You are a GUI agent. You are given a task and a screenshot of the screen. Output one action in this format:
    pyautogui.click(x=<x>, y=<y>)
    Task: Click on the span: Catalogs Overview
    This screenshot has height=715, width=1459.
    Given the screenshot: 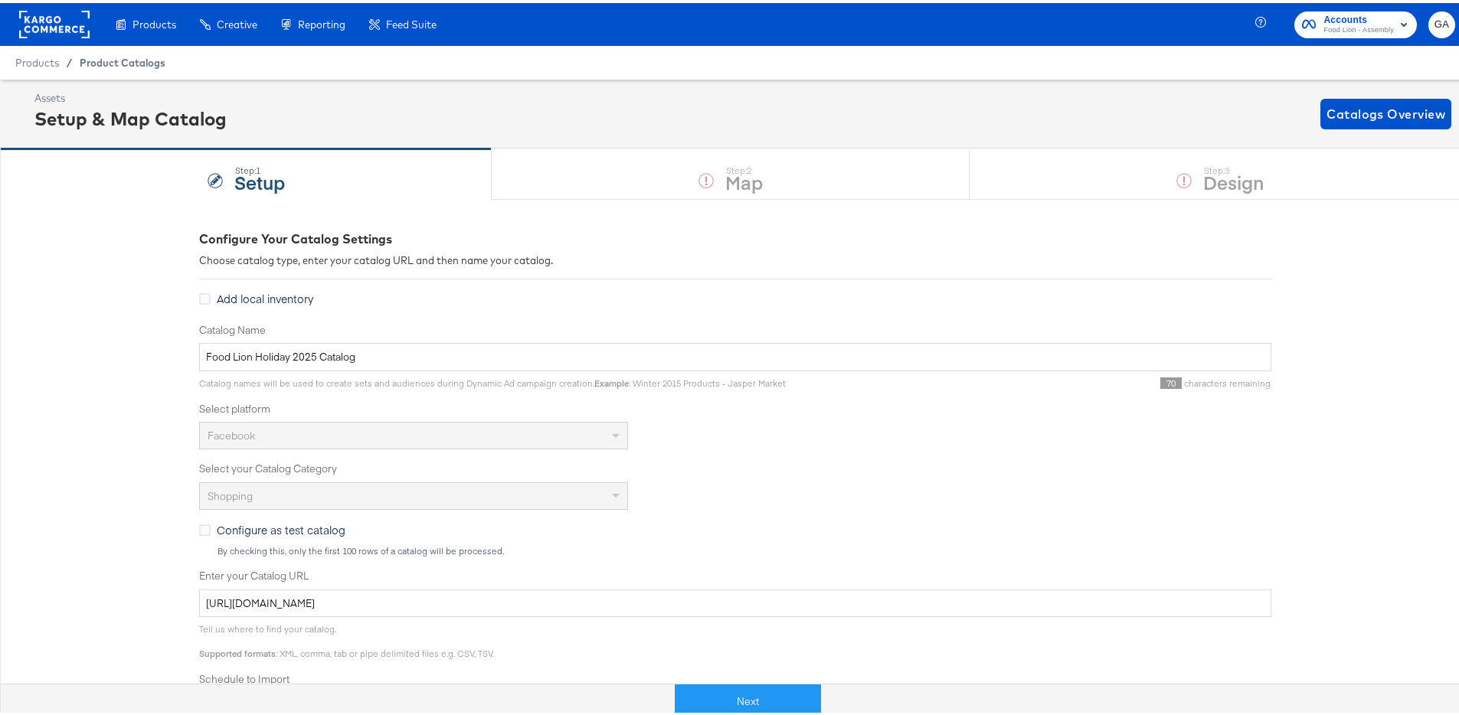 What is the action you would take?
    pyautogui.click(x=1386, y=111)
    